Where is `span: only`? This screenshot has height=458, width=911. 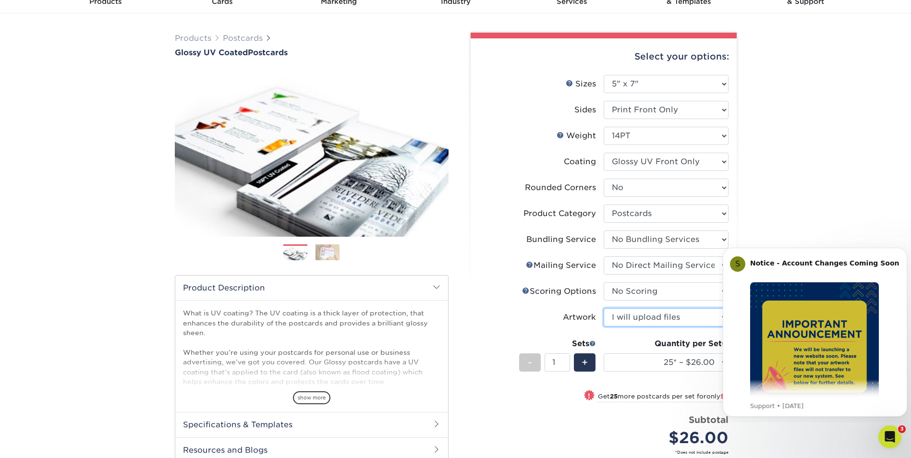
span: only is located at coordinates (718, 396).